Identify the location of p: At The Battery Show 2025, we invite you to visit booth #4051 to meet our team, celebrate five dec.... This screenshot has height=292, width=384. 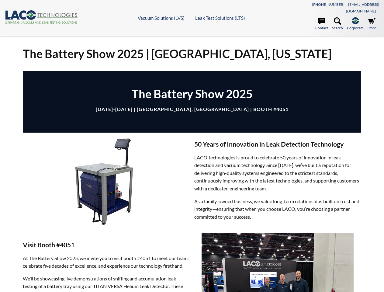
(106, 262).